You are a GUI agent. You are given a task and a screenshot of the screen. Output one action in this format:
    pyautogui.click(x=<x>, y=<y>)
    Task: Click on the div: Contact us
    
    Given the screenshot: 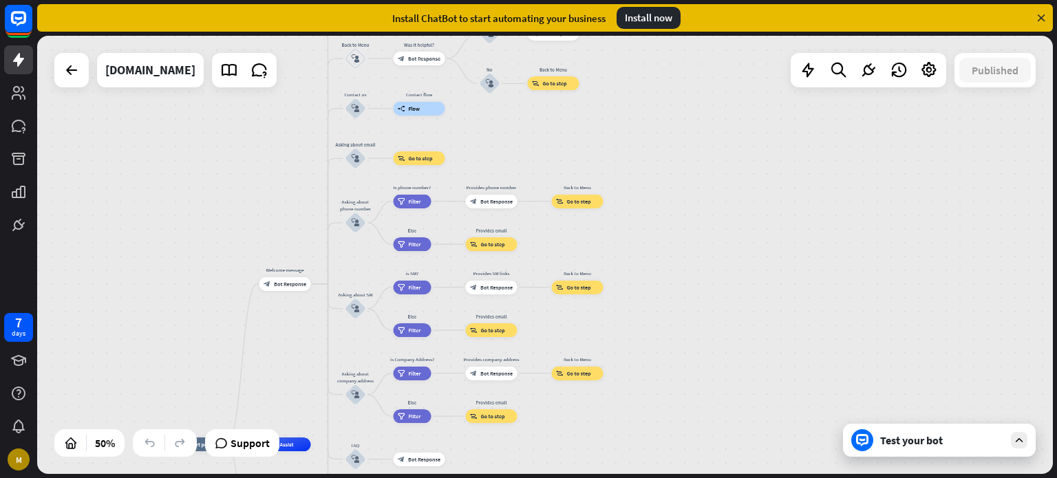 What is the action you would take?
    pyautogui.click(x=356, y=95)
    